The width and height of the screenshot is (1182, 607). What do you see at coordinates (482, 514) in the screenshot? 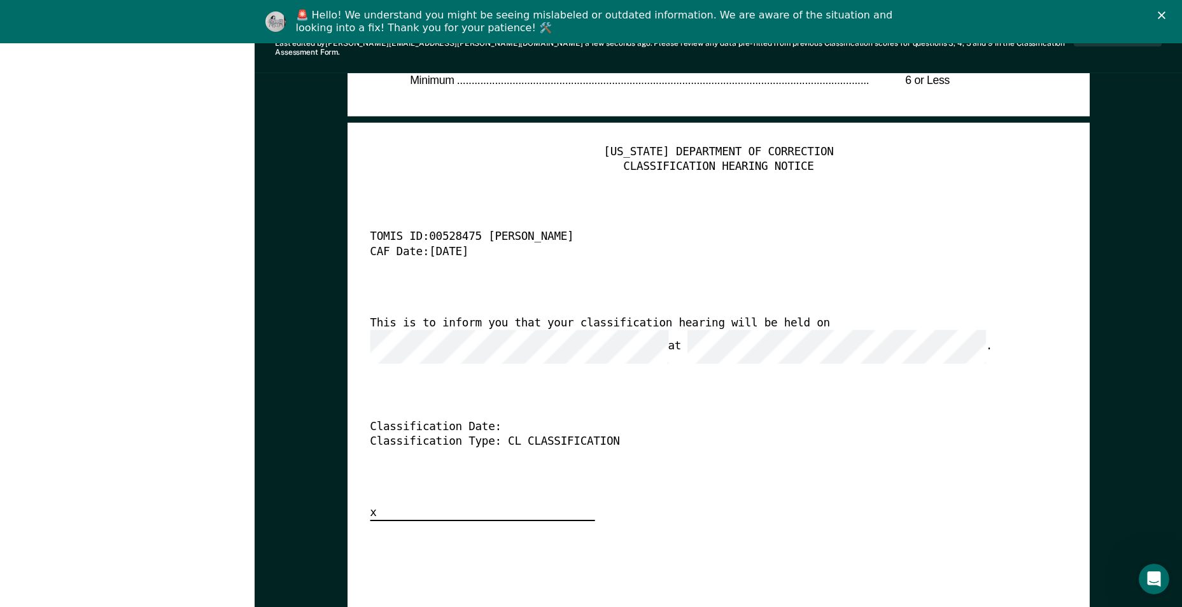
I see `div: x` at bounding box center [482, 514].